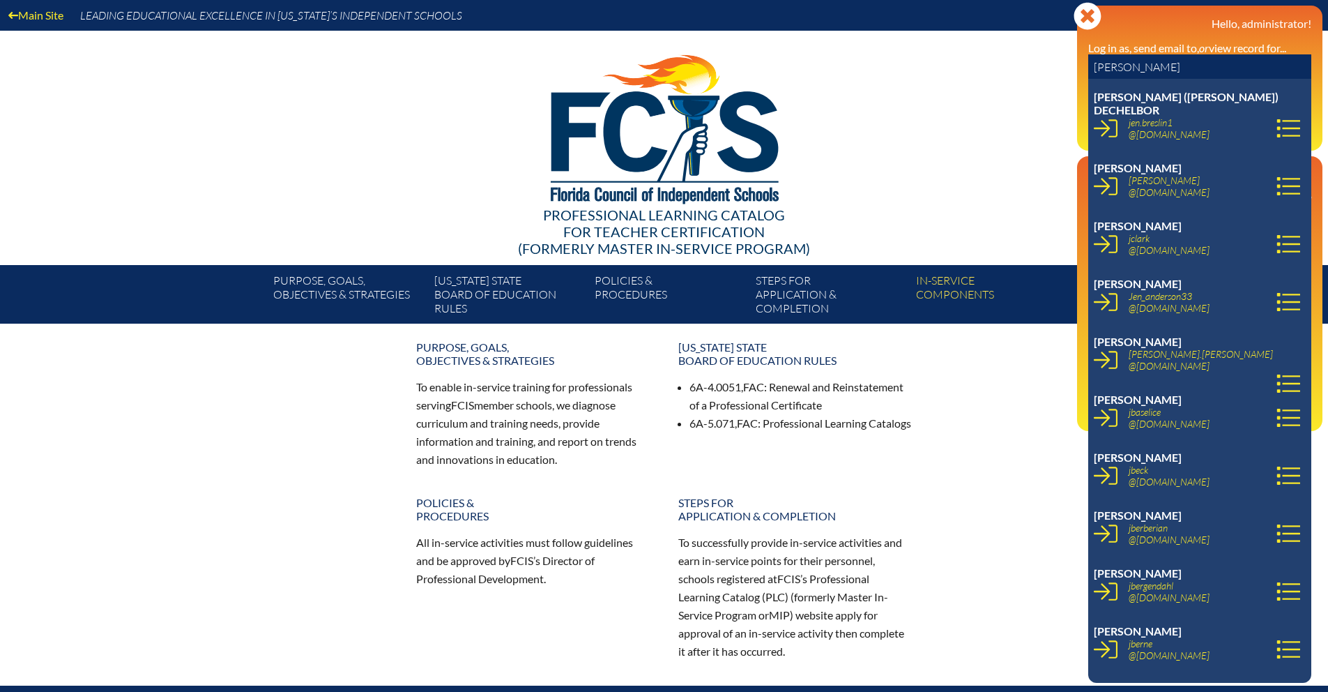  Describe the element at coordinates (779, 614) in the screenshot. I see `span: MIP` at that location.